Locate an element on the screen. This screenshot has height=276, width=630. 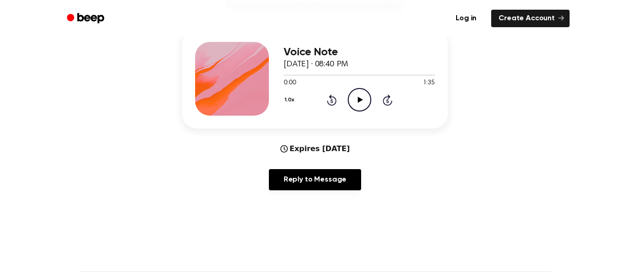
a: Beep is located at coordinates (86, 18).